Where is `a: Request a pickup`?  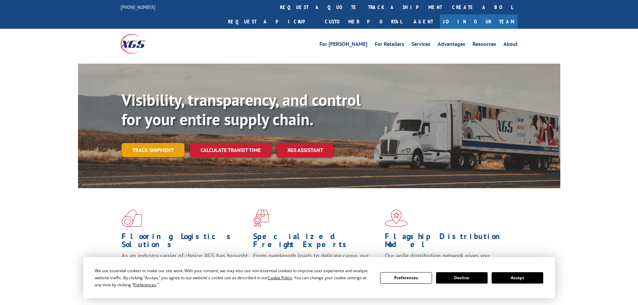 a: Request a pickup is located at coordinates (271, 21).